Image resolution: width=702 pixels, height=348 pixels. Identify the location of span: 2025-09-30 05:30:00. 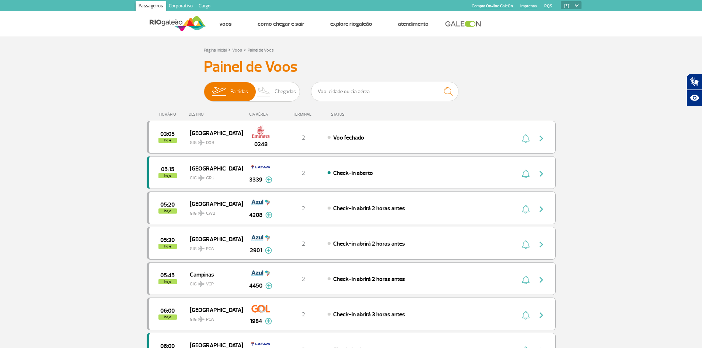
(167, 240).